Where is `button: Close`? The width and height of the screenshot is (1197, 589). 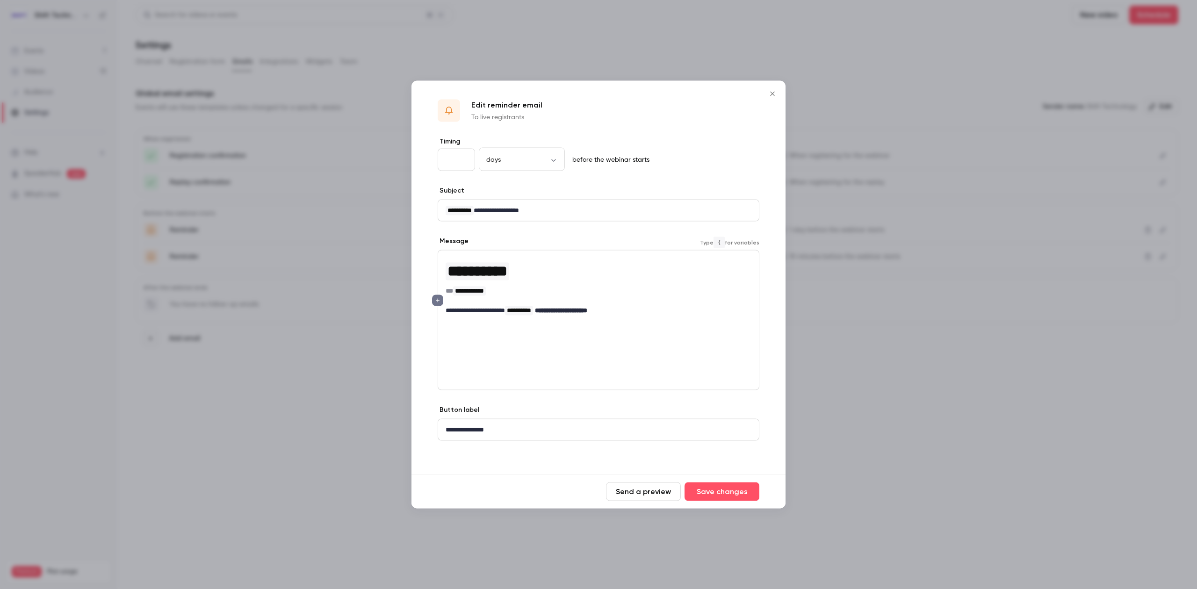 button: Close is located at coordinates (773, 94).